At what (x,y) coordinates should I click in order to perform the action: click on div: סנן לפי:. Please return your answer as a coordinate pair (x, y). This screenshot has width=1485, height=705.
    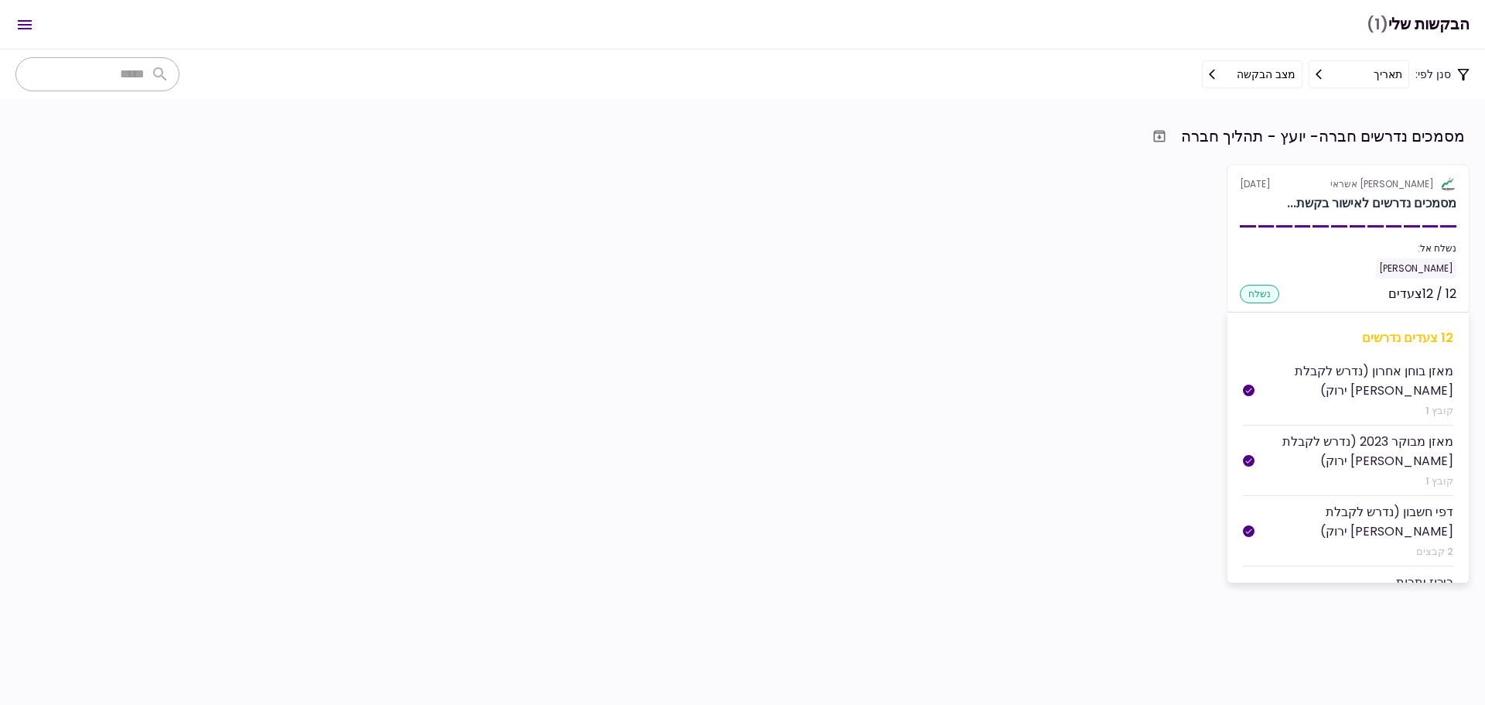
    Looking at the image, I should click on (1336, 74).